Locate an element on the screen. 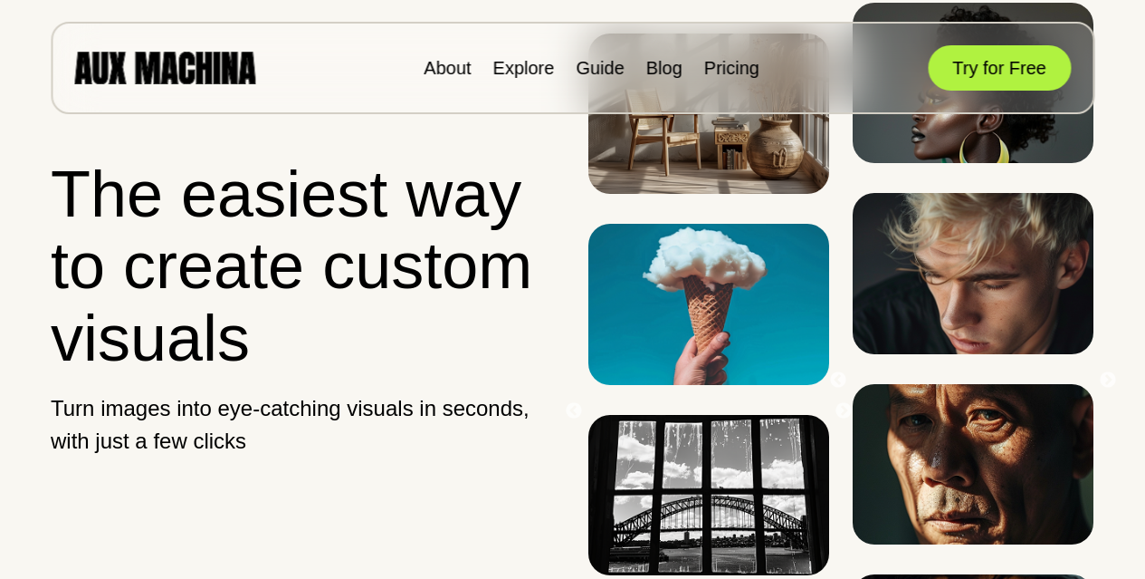 The height and width of the screenshot is (579, 1145). a: Pricing is located at coordinates (732, 68).